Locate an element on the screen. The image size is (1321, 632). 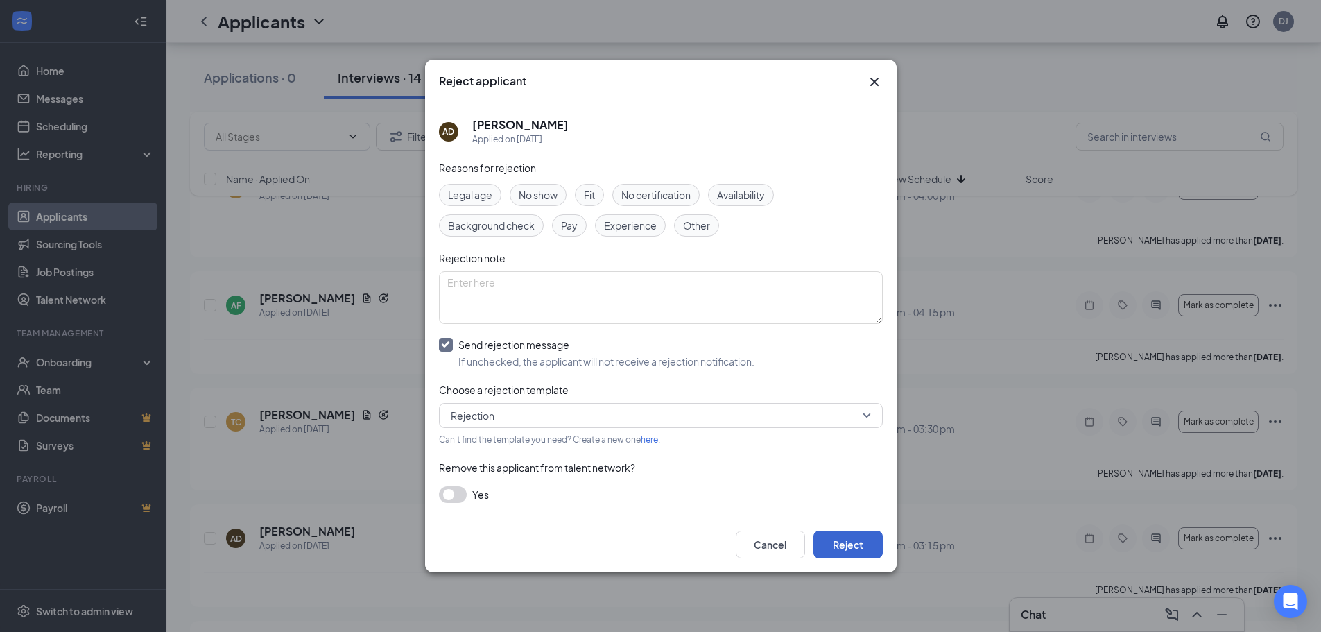
h3: Reject applicant is located at coordinates (483, 81).